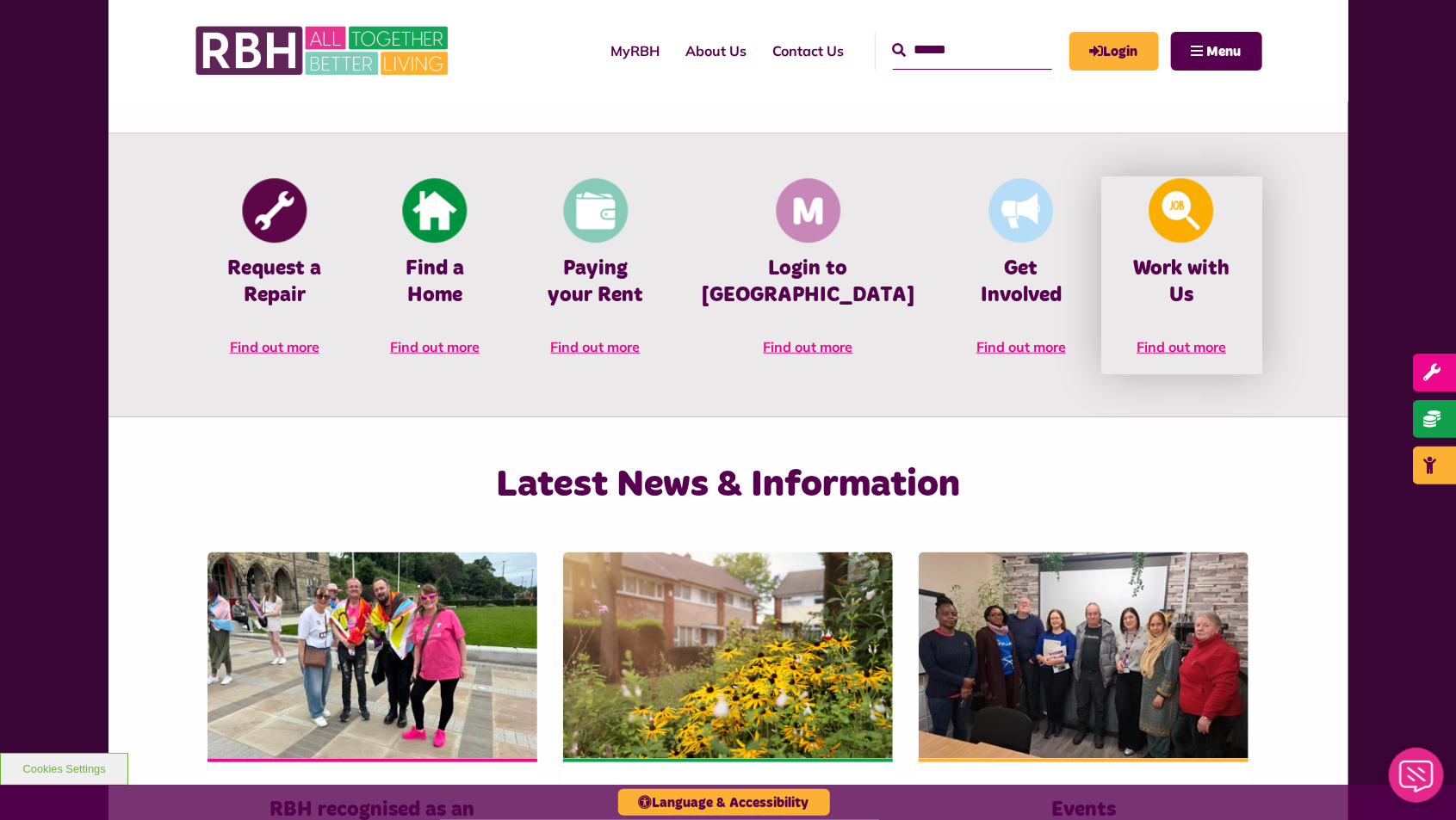 The image size is (1456, 820). What do you see at coordinates (595, 276) in the screenshot?
I see `a: Pay Rent Paying your Rent Find out more` at bounding box center [595, 276].